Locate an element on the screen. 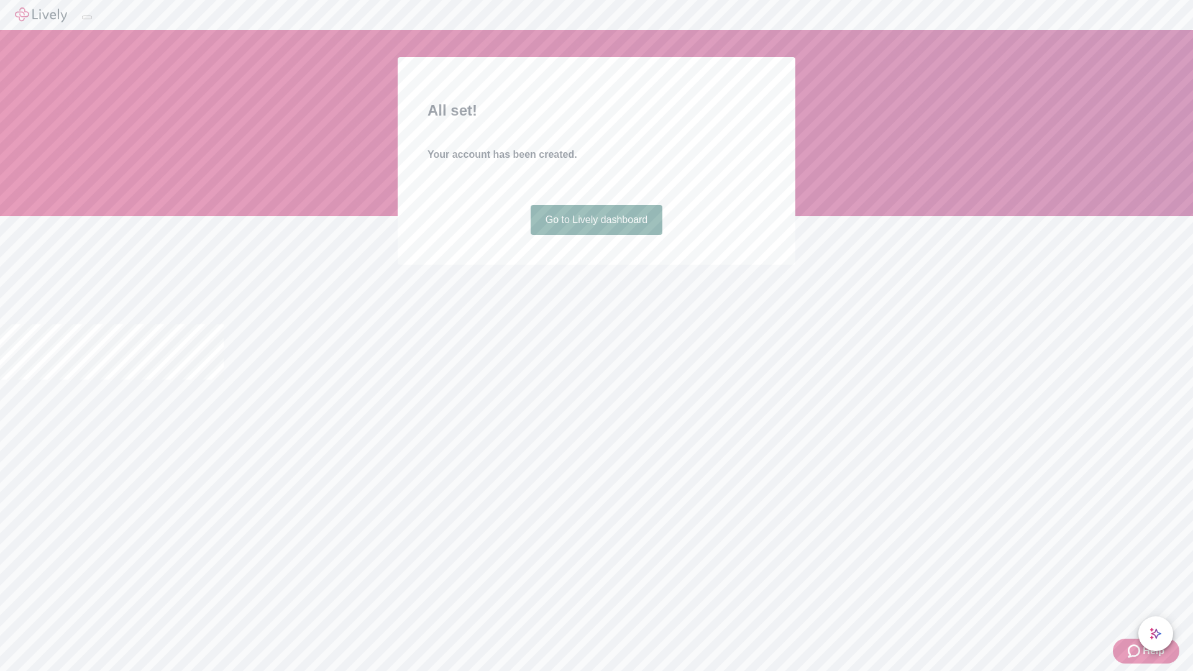 This screenshot has width=1193, height=671. h4: Your account has been created. is located at coordinates (597, 155).